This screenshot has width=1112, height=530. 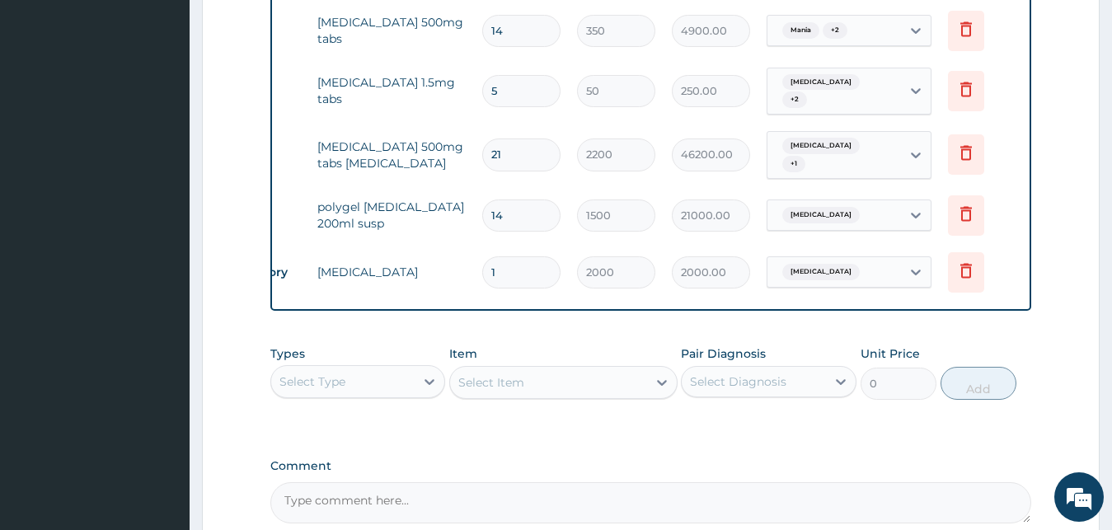 I want to click on div: Select Type, so click(x=312, y=382).